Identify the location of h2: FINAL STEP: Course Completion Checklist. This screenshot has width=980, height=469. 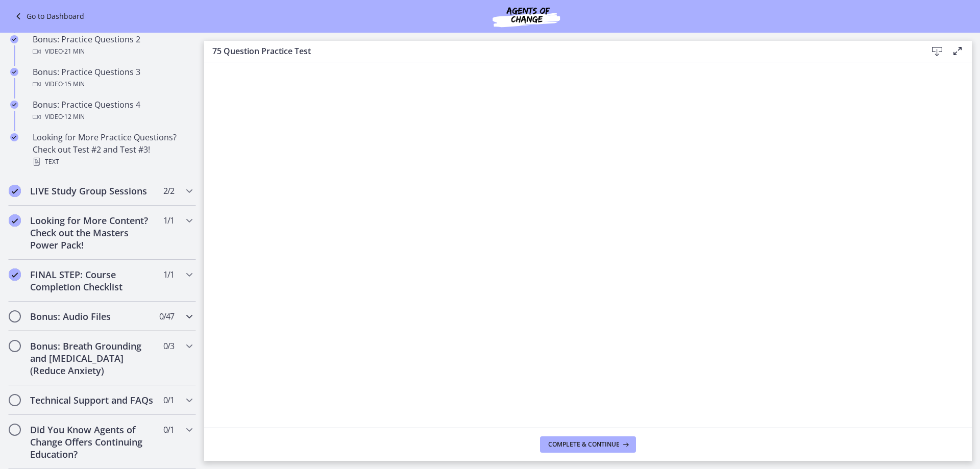
(92, 281).